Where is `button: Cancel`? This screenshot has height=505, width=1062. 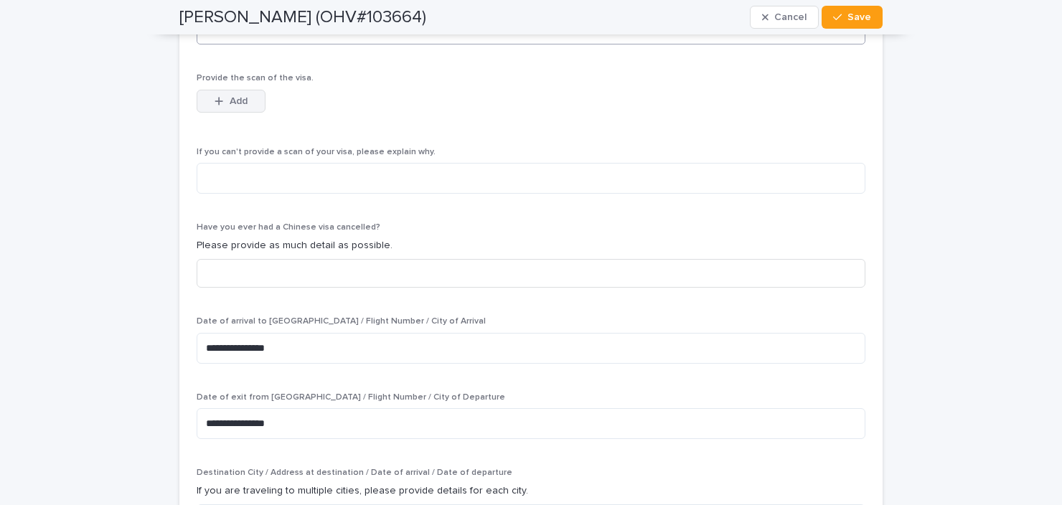
button: Cancel is located at coordinates (784, 17).